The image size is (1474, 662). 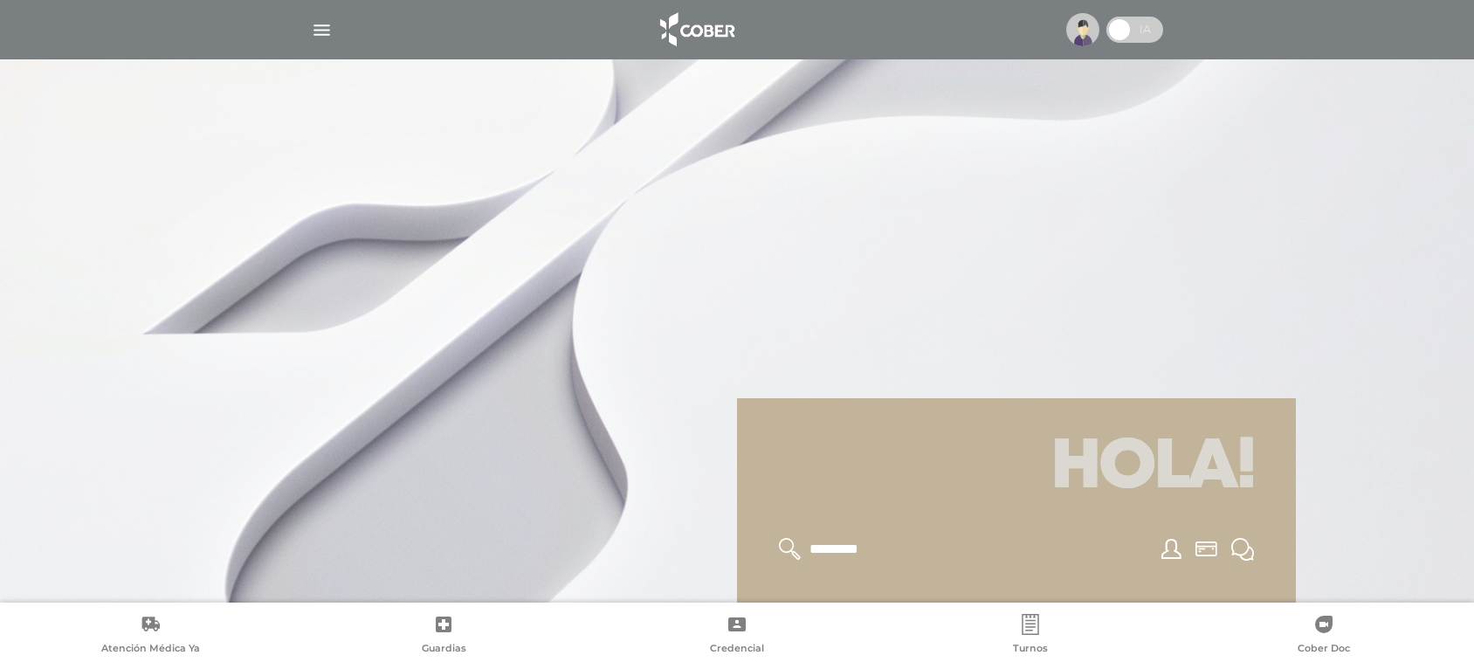 I want to click on span: Cober Doc, so click(x=1323, y=650).